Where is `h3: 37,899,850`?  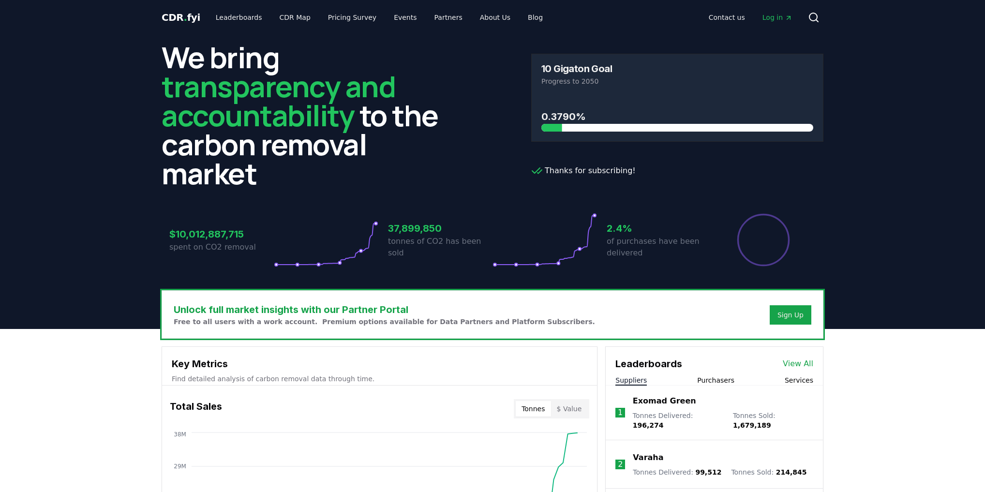
h3: 37,899,850 is located at coordinates (440, 228).